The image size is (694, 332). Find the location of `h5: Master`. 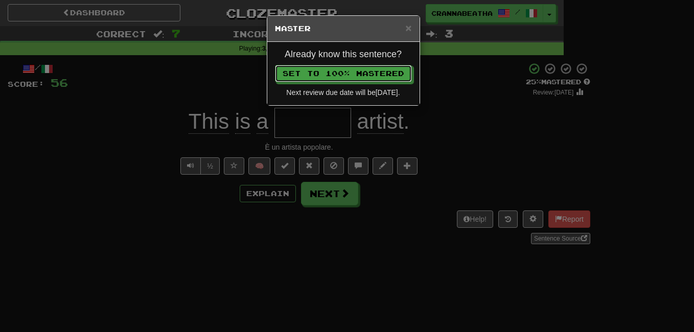

h5: Master is located at coordinates (344, 29).